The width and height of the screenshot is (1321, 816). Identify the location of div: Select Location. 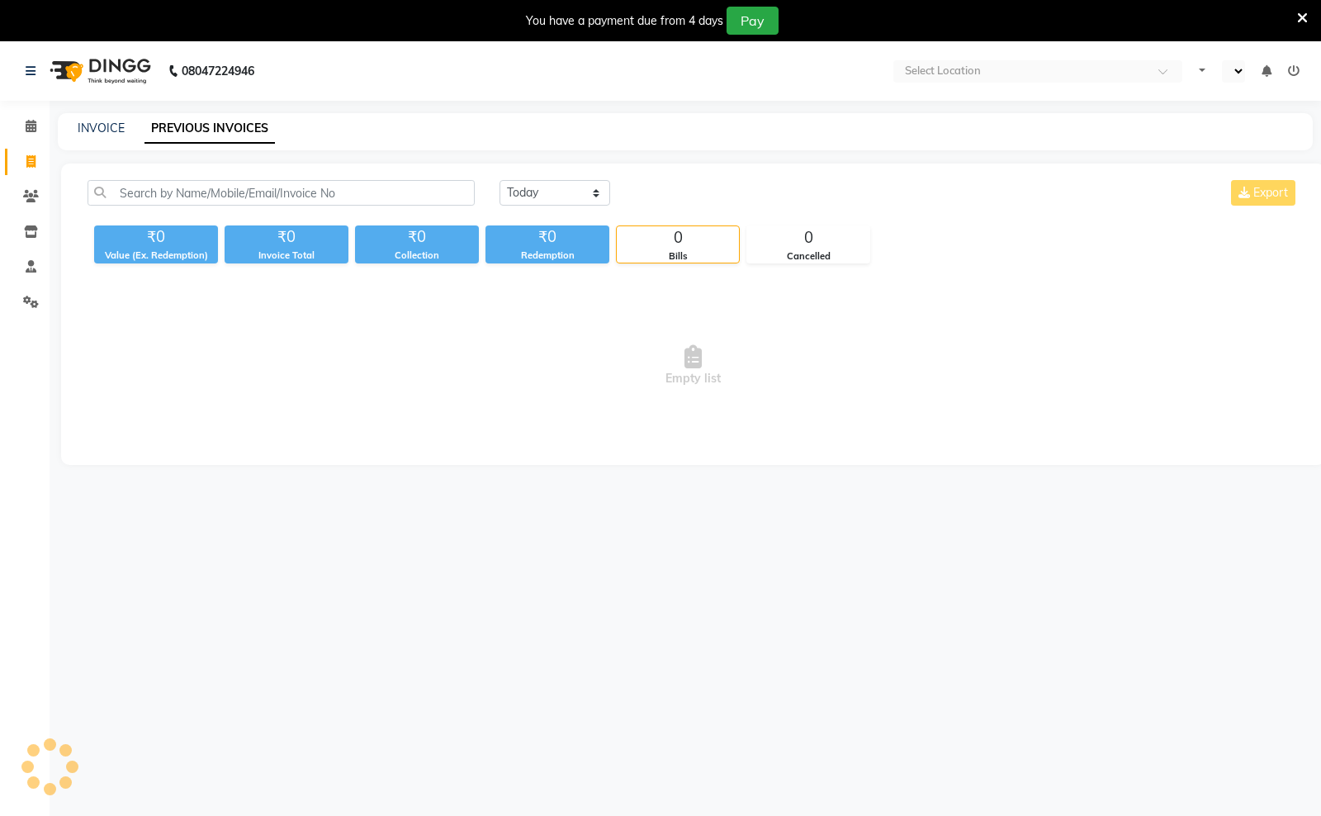
(943, 71).